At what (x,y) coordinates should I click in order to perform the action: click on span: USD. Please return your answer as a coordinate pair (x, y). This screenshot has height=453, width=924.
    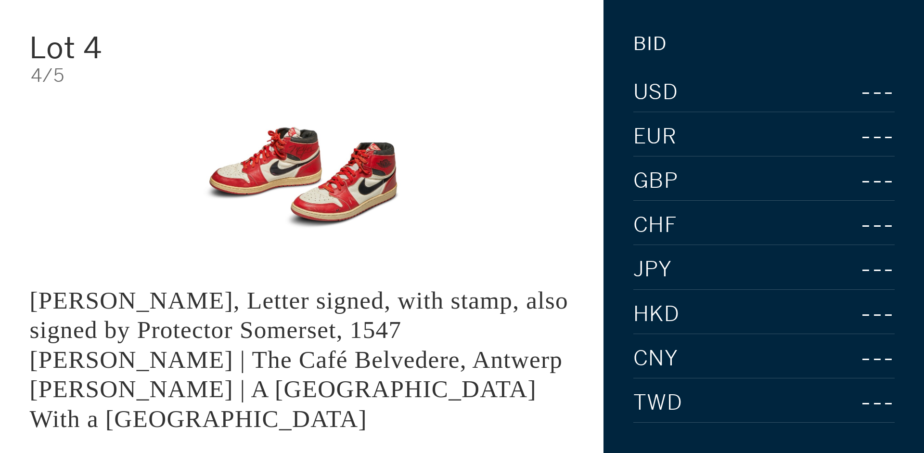
    Looking at the image, I should click on (656, 92).